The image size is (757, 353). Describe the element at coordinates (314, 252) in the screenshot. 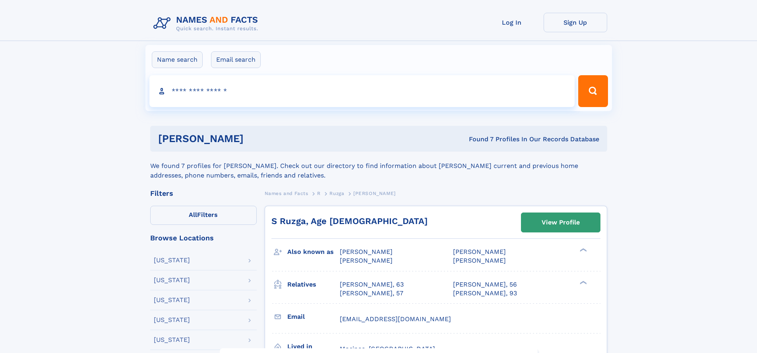

I see `h3: Also known as` at that location.